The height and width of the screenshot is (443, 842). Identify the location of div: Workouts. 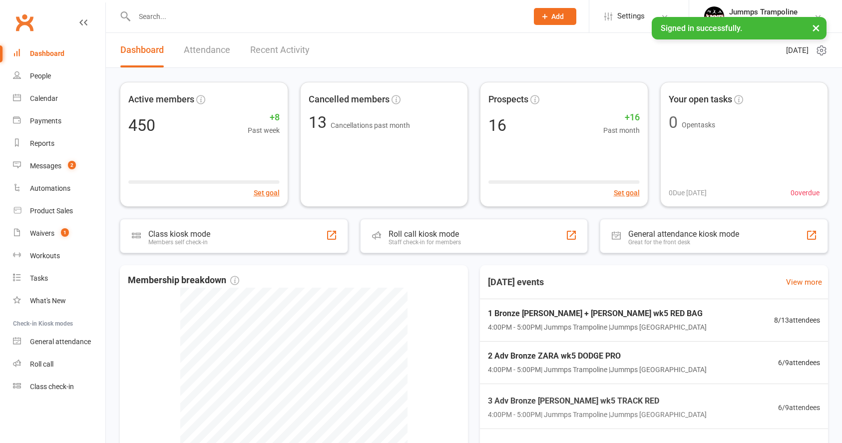
(45, 256).